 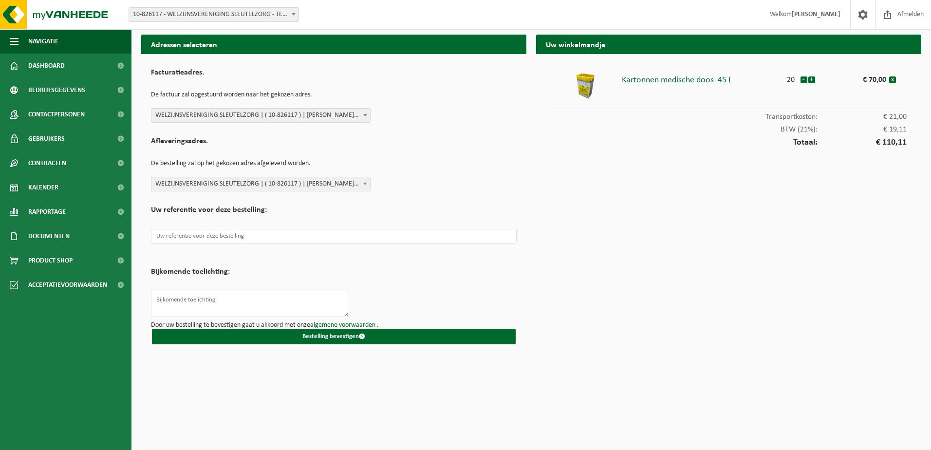 What do you see at coordinates (728, 114) in the screenshot?
I see `div: Transportkosten:` at bounding box center [728, 114].